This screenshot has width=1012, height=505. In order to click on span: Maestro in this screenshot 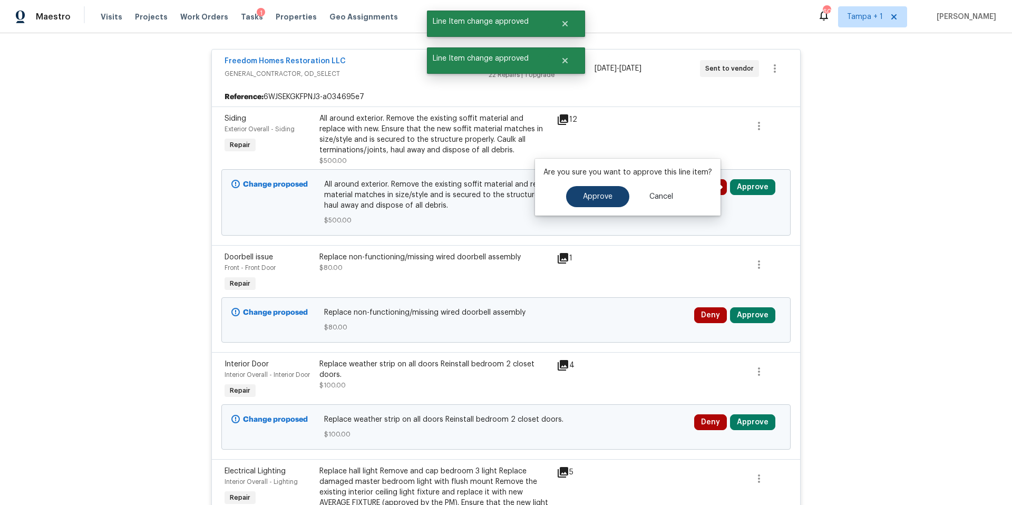, I will do `click(53, 17)`.